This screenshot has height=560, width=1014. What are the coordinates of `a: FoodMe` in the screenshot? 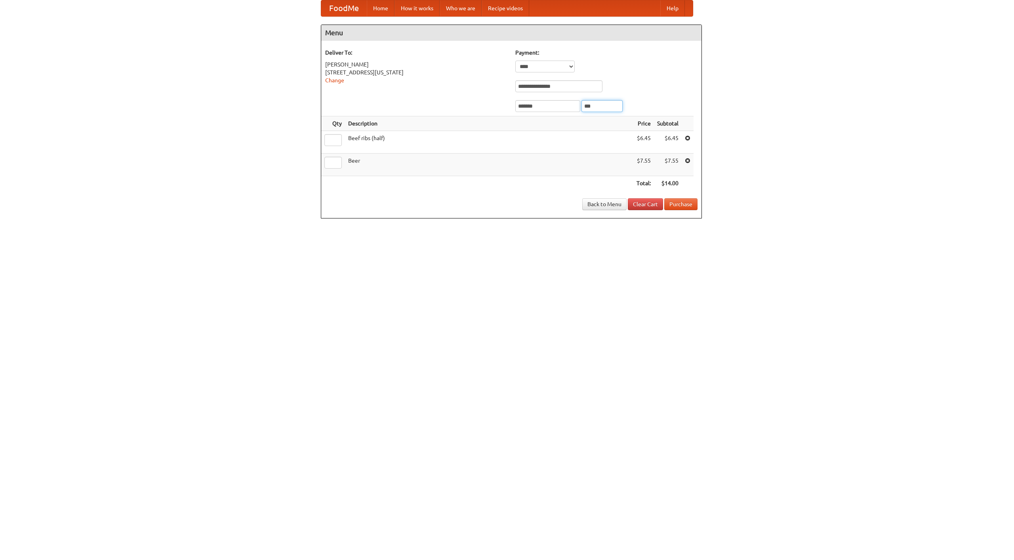 It's located at (344, 8).